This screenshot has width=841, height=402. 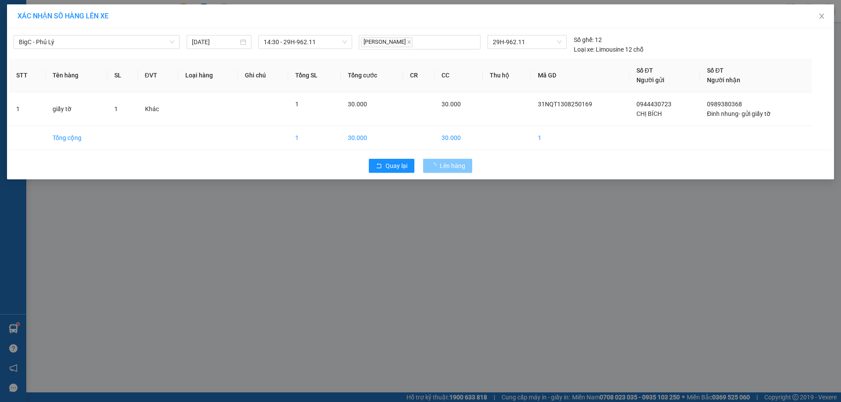 I want to click on td: Tổng cộng, so click(x=76, y=138).